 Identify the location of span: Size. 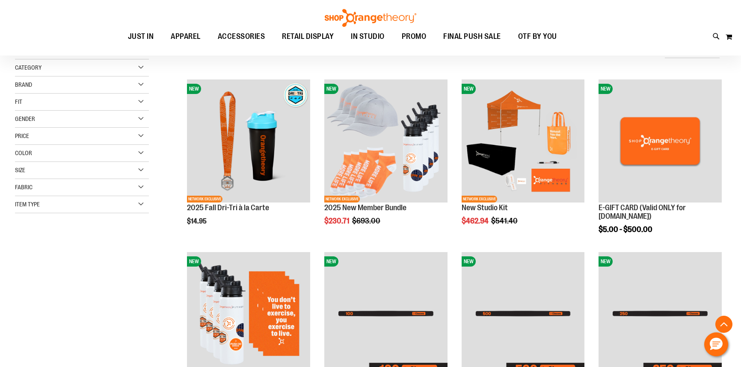
(20, 170).